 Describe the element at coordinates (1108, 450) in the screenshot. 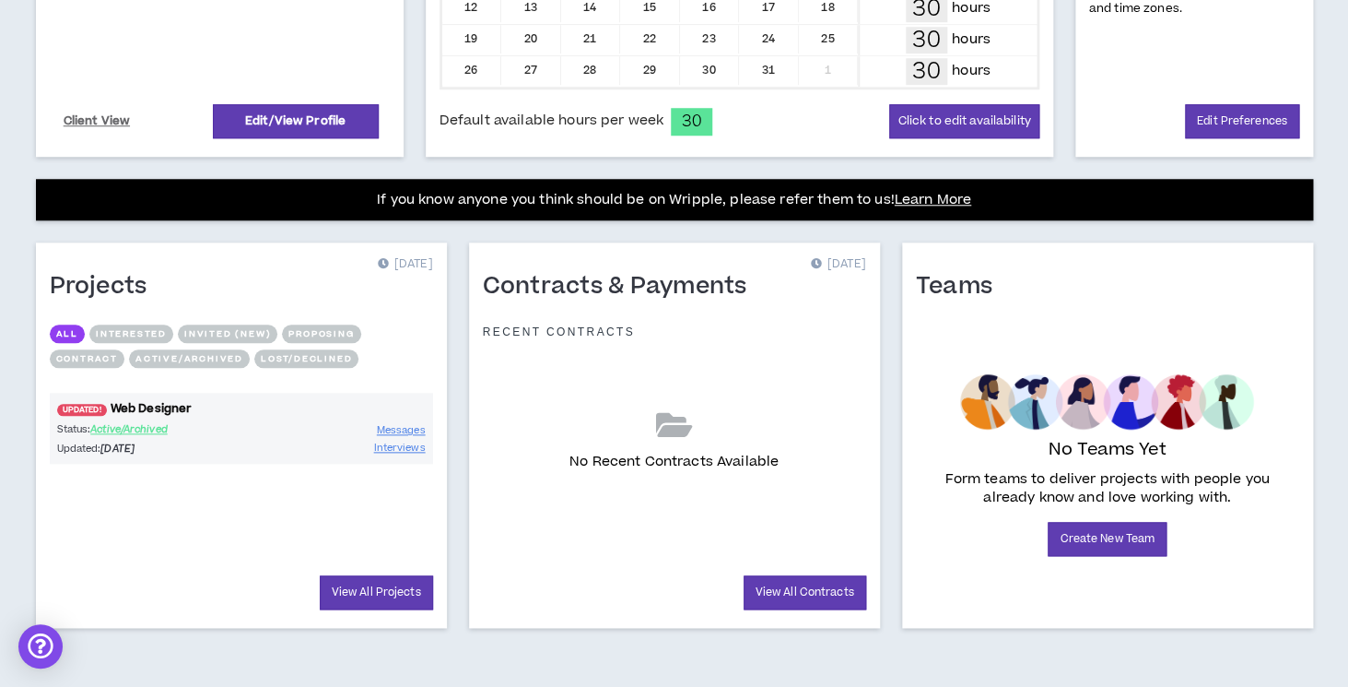

I see `p: No Teams Yet` at that location.